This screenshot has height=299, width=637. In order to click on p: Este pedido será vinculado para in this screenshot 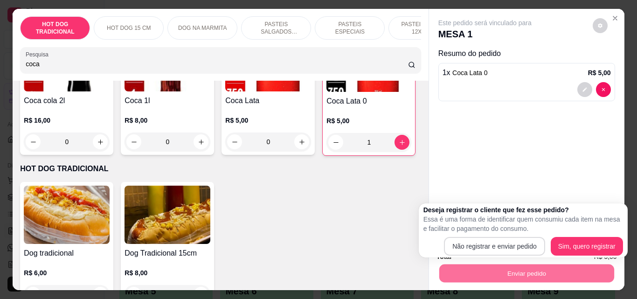, I will do `click(485, 23)`.